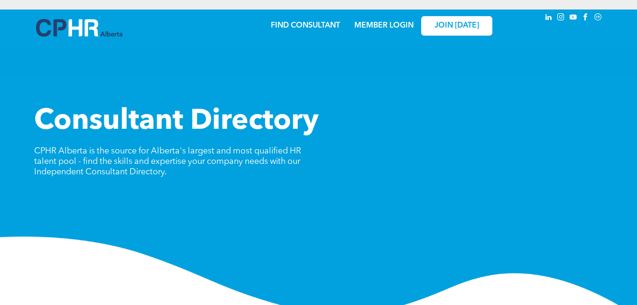  What do you see at coordinates (167, 161) in the screenshot?
I see `span: CPHR Alberta is the source for Alberta's largest and most qualified HR talent pool - find the ski...` at bounding box center [167, 161].